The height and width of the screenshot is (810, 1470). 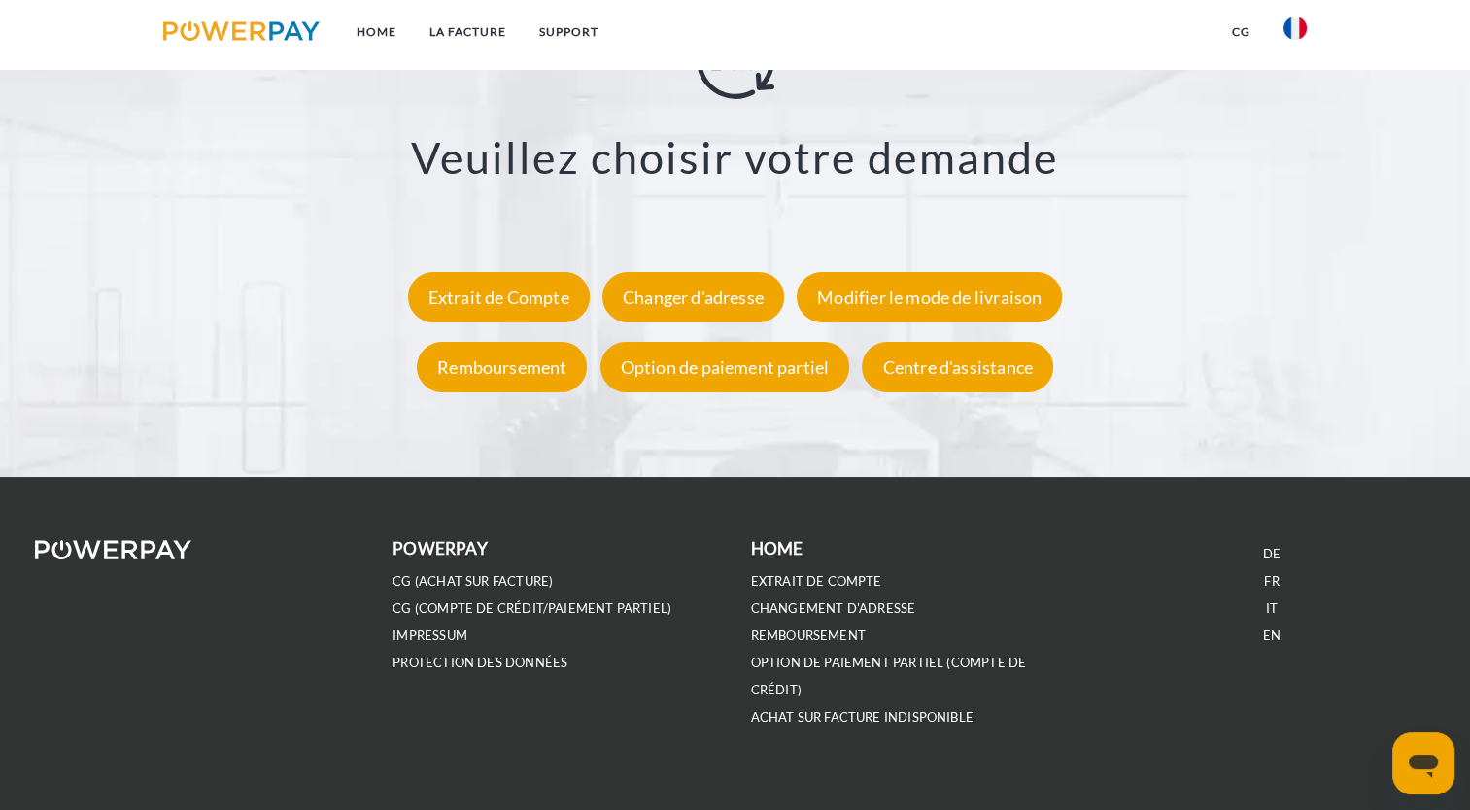 What do you see at coordinates (777, 548) in the screenshot?
I see `b: Home` at bounding box center [777, 548].